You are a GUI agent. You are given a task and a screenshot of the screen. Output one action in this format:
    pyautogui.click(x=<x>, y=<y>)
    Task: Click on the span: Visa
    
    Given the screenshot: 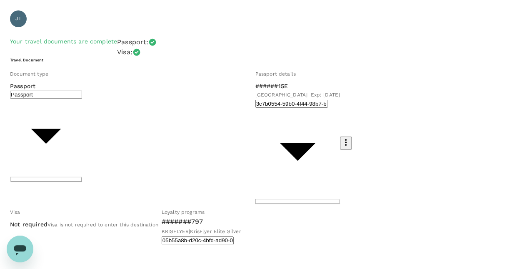 What is the action you would take?
    pyautogui.click(x=15, y=212)
    